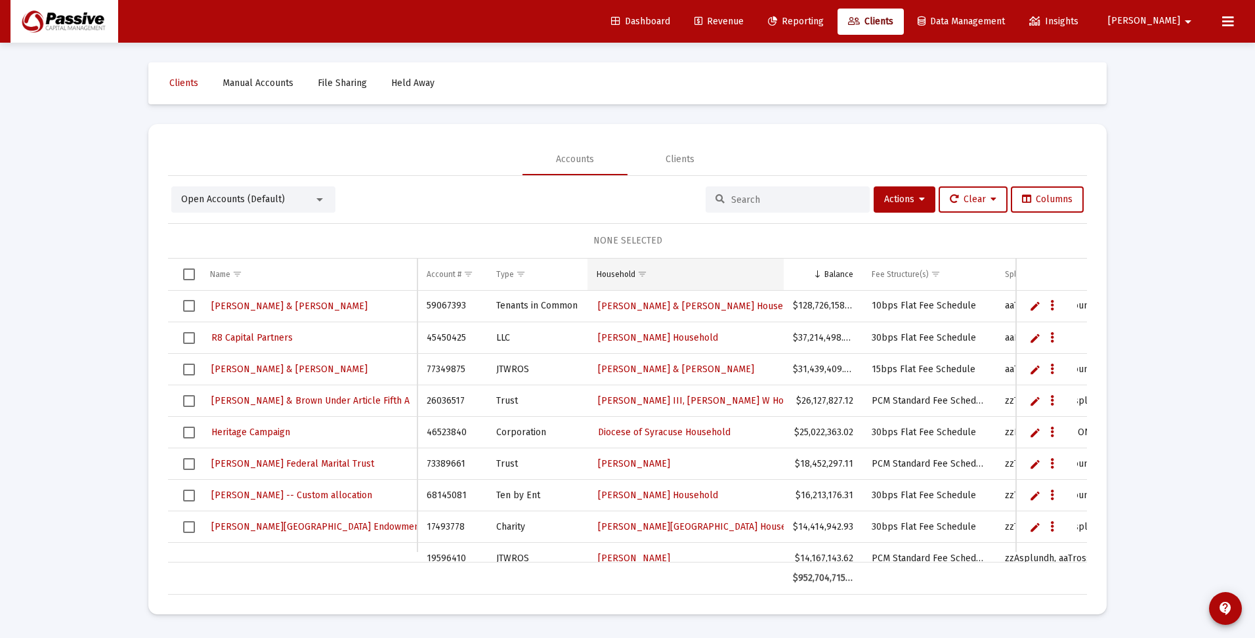  What do you see at coordinates (929, 527) in the screenshot?
I see `td: 30bps Flat Fee Schedule` at bounding box center [929, 527].